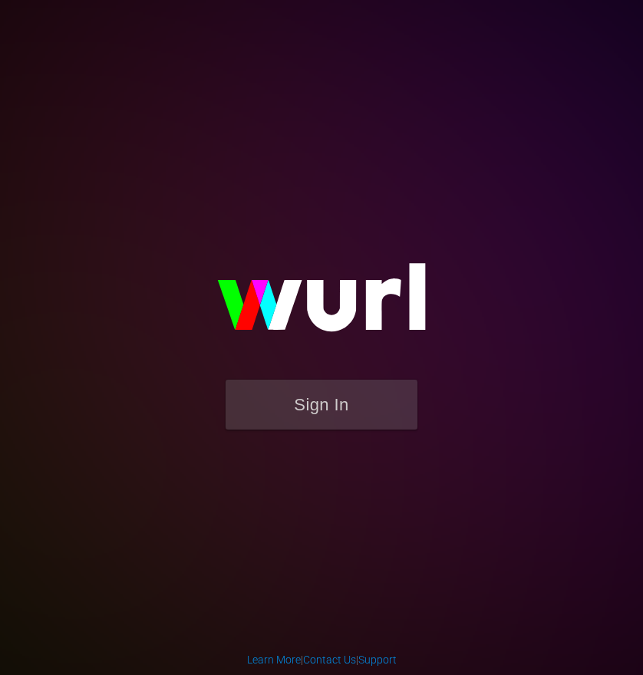 The height and width of the screenshot is (675, 643). I want to click on a: Support, so click(377, 660).